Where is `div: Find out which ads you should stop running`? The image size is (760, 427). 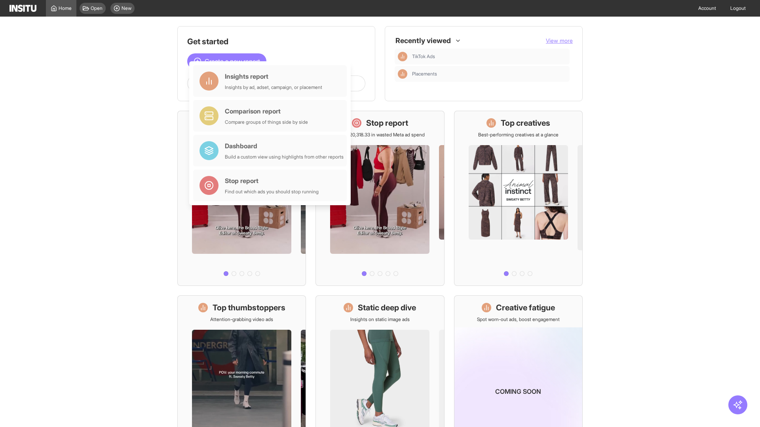 div: Find out which ads you should stop running is located at coordinates (271, 192).